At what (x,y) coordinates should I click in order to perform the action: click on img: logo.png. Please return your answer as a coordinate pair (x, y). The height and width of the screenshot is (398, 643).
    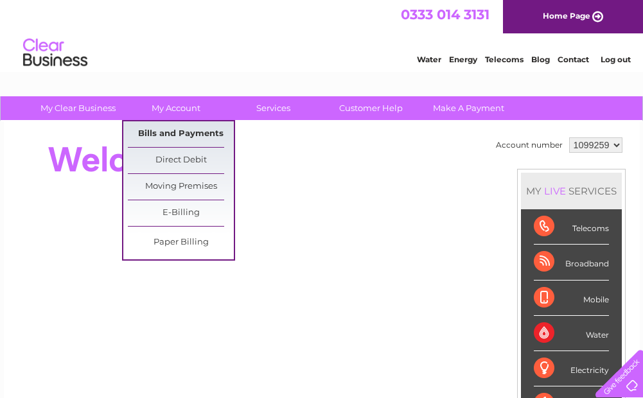
    Looking at the image, I should click on (55, 53).